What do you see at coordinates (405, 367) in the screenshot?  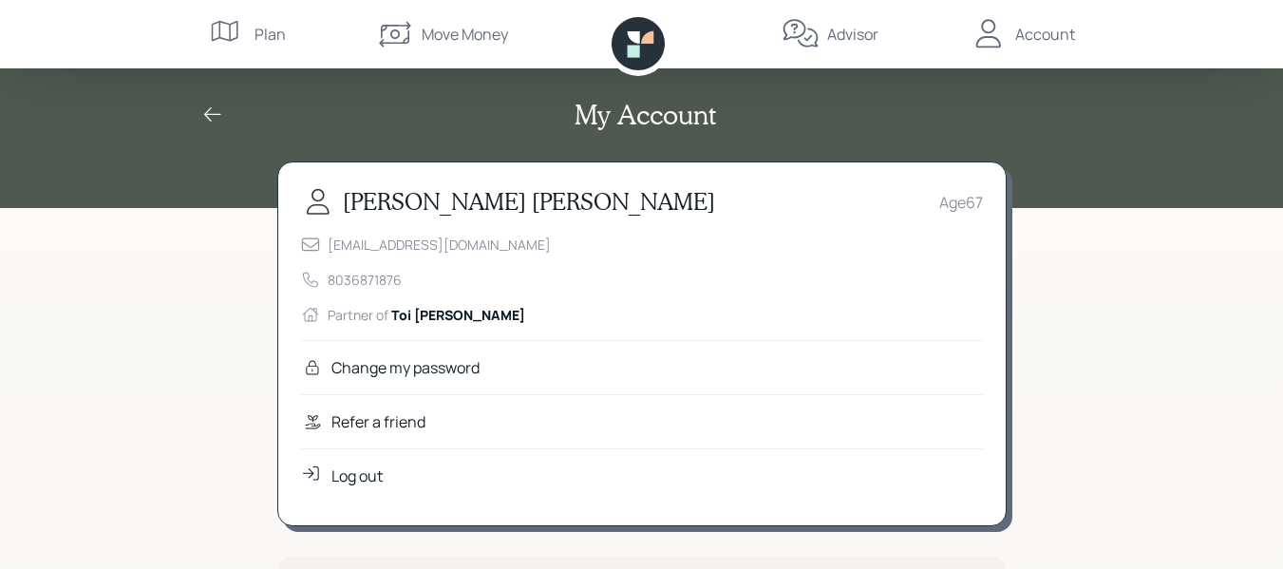 I see `div: Change my password` at bounding box center [405, 367].